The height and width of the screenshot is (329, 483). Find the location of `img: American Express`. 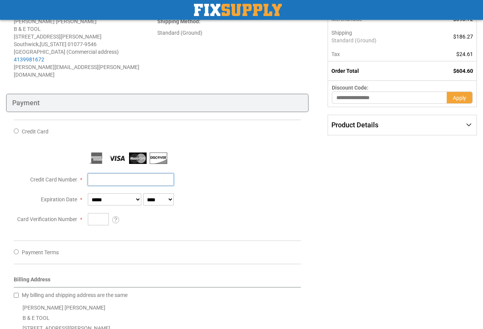

img: American Express is located at coordinates (97, 158).